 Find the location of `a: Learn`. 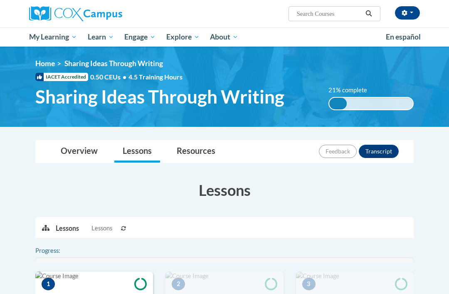

a: Learn is located at coordinates (101, 37).